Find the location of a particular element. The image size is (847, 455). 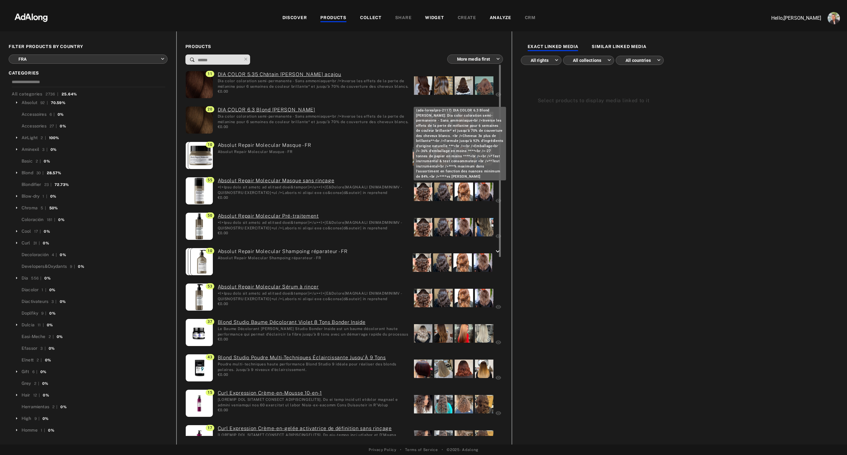

div: Absolut Repair Molecular Masque - FR is located at coordinates (264, 152).